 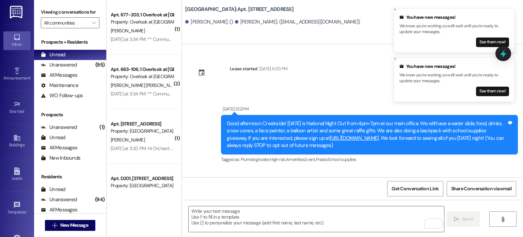 I want to click on a: Site Visit •, so click(x=17, y=108).